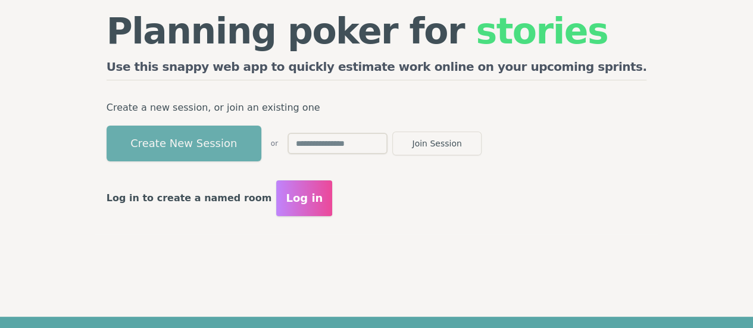 This screenshot has height=328, width=753. Describe the element at coordinates (377, 31) in the screenshot. I see `h1: Planning poker for` at that location.